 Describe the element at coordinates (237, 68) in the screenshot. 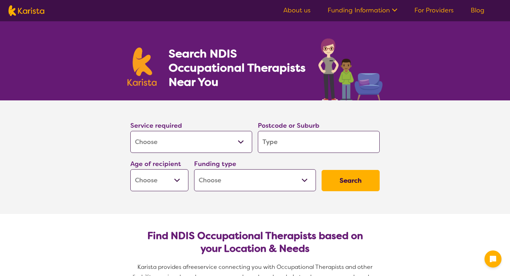

I see `h1: Search NDIS Occupational Therapists Near You` at that location.